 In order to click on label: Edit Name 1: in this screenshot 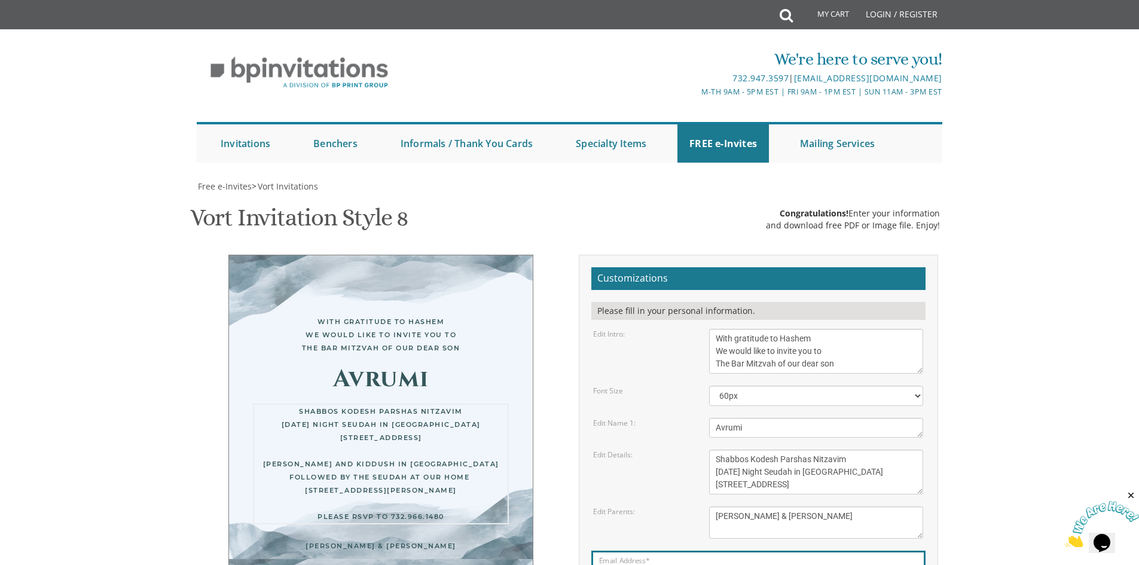, I will do `click(614, 423)`.